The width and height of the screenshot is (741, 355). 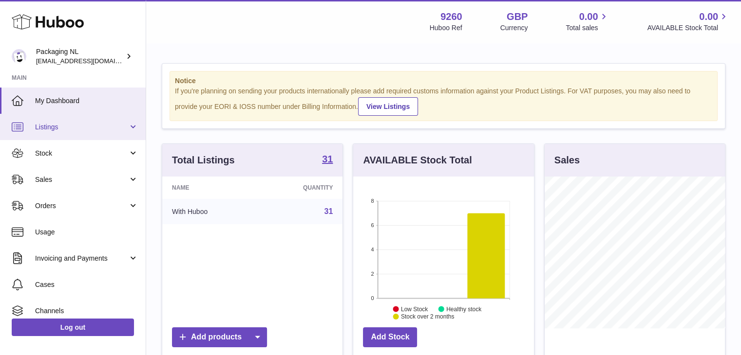 What do you see at coordinates (87, 101) in the screenshot?
I see `span: My Dashboard` at bounding box center [87, 101].